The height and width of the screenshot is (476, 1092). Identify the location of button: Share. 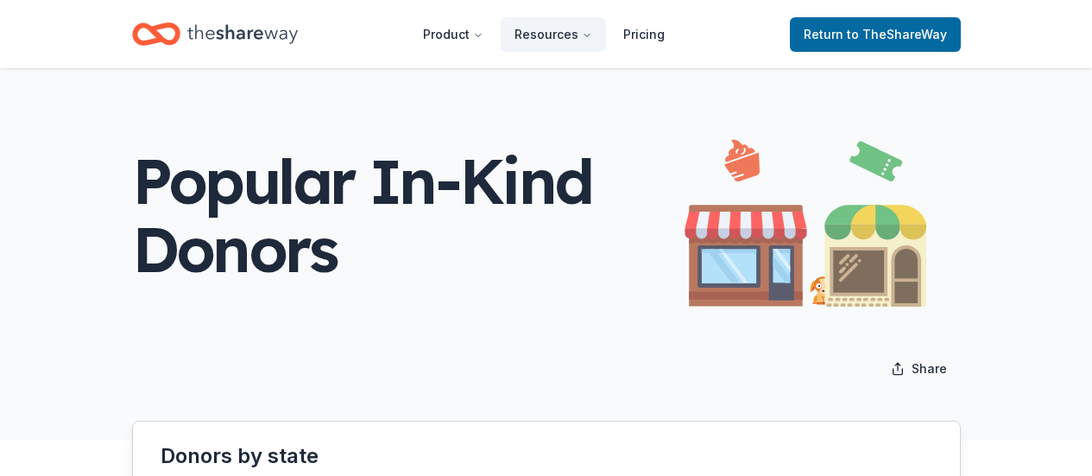
(918, 369).